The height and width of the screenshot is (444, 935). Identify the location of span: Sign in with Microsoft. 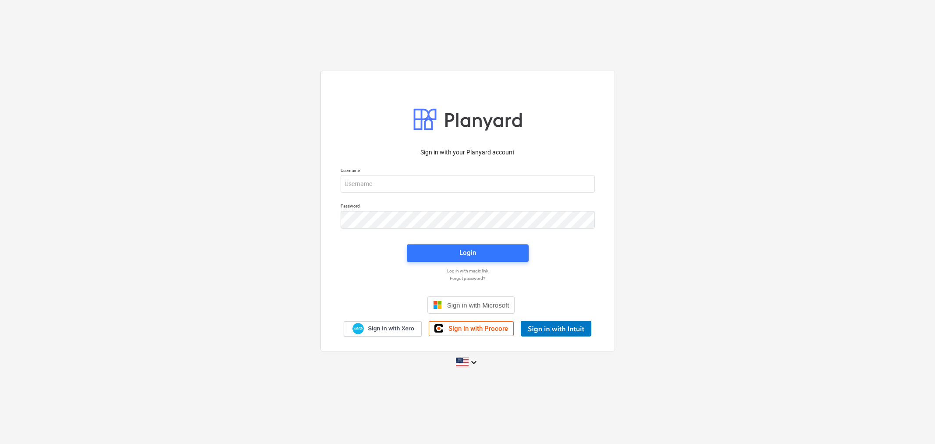
(478, 305).